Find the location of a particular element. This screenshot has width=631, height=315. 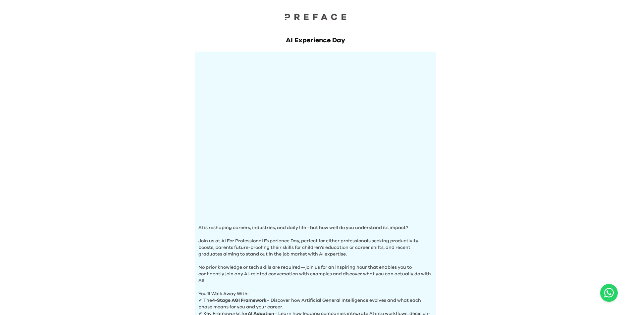

button: Open WhatsApp chat is located at coordinates (608, 293).